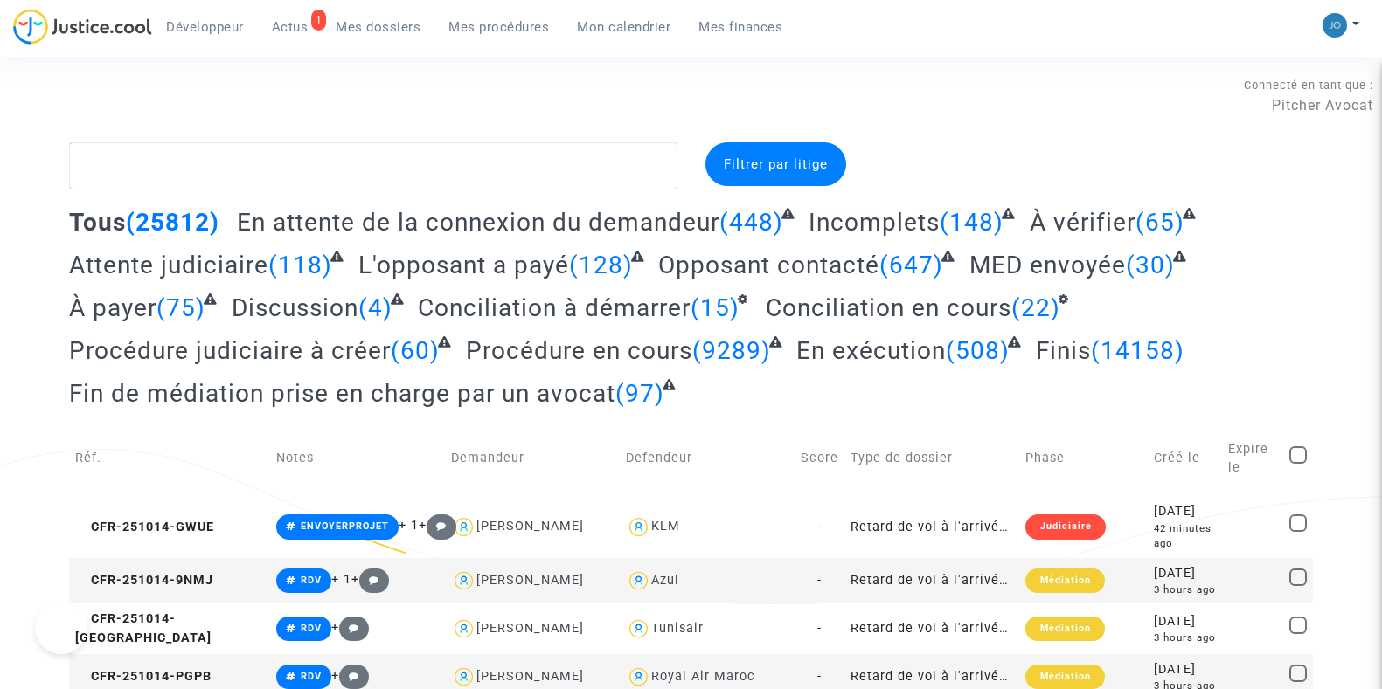 This screenshot has width=1382, height=689. I want to click on span: Connecté en tant que :, so click(1308, 85).